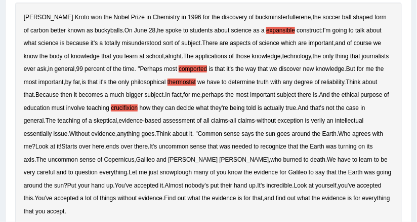  Describe the element at coordinates (155, 56) in the screenshot. I see `b: school` at that location.